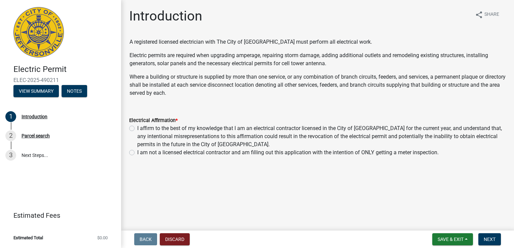 Image resolution: width=514 pixels, height=248 pixels. Describe the element at coordinates (153, 121) in the screenshot. I see `label: Electrical Affirmation` at that location.